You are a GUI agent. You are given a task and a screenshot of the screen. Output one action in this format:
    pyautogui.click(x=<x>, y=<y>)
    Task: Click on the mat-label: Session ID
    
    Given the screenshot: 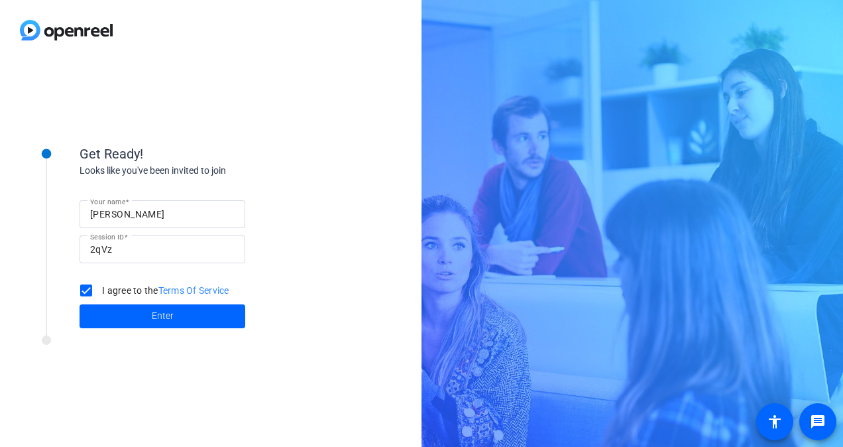 What is the action you would take?
    pyautogui.click(x=107, y=237)
    